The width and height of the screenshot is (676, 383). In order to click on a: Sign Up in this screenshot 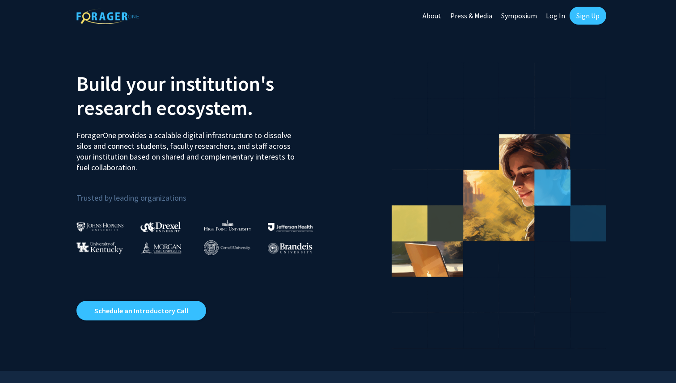, I will do `click(588, 16)`.